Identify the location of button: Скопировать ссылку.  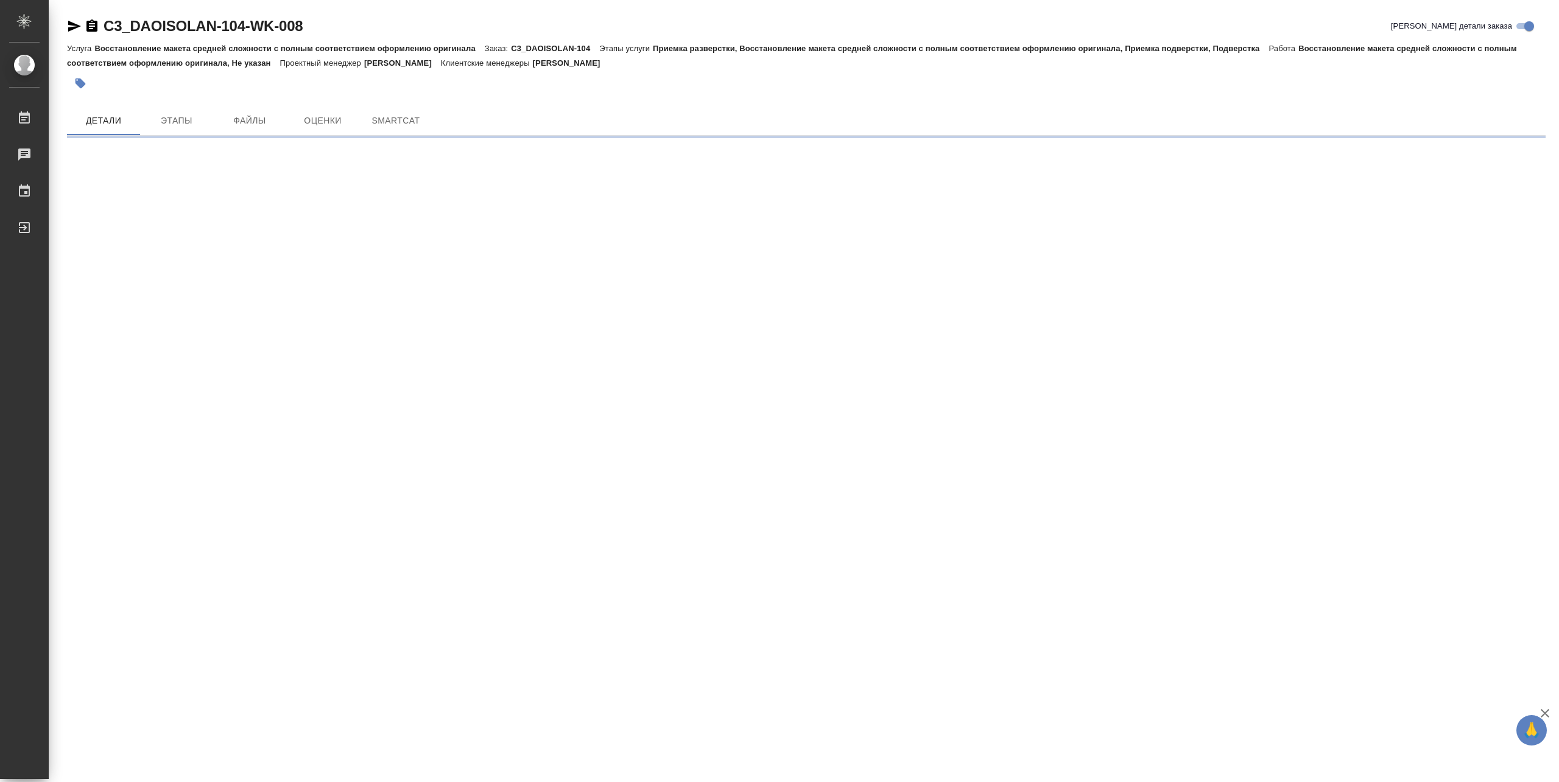
(92, 26).